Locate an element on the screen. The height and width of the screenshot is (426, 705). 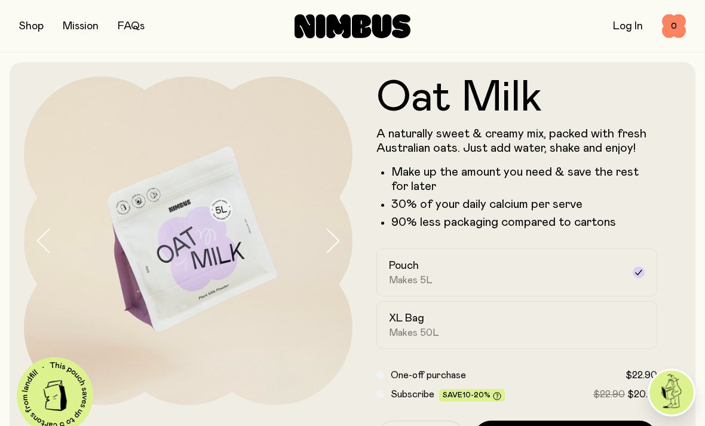
img: agent is located at coordinates (672, 393).